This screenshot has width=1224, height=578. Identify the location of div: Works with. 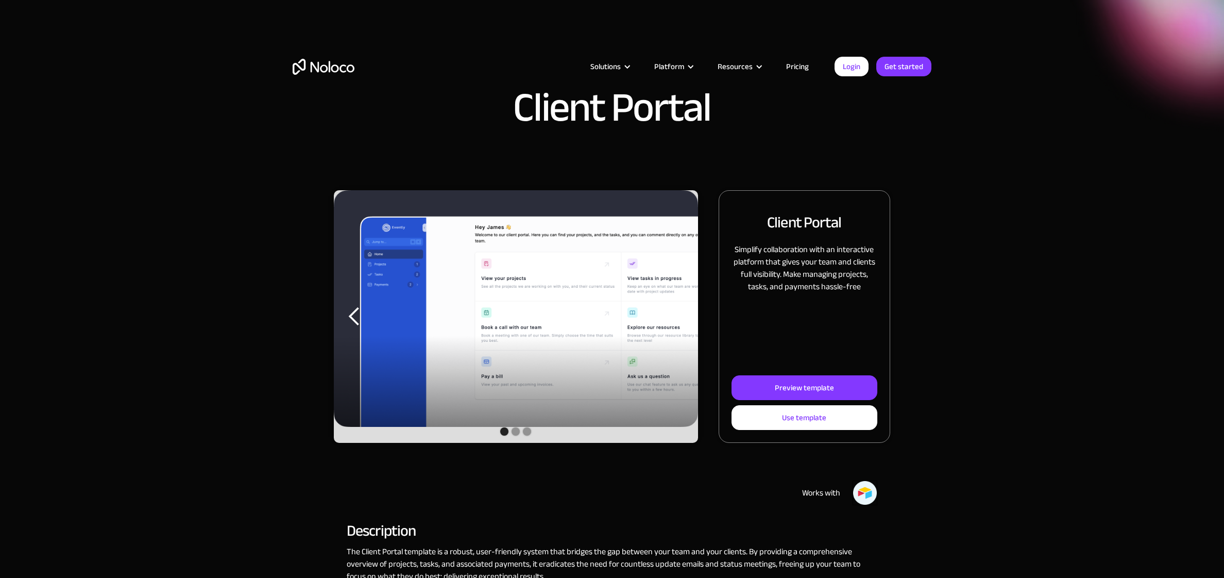
(821, 493).